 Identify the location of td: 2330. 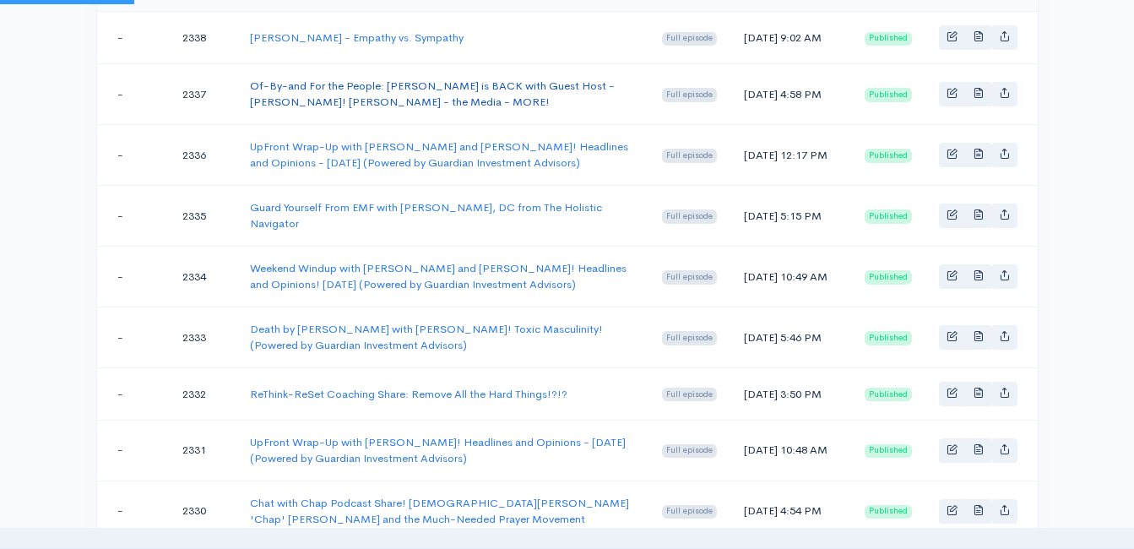
(203, 511).